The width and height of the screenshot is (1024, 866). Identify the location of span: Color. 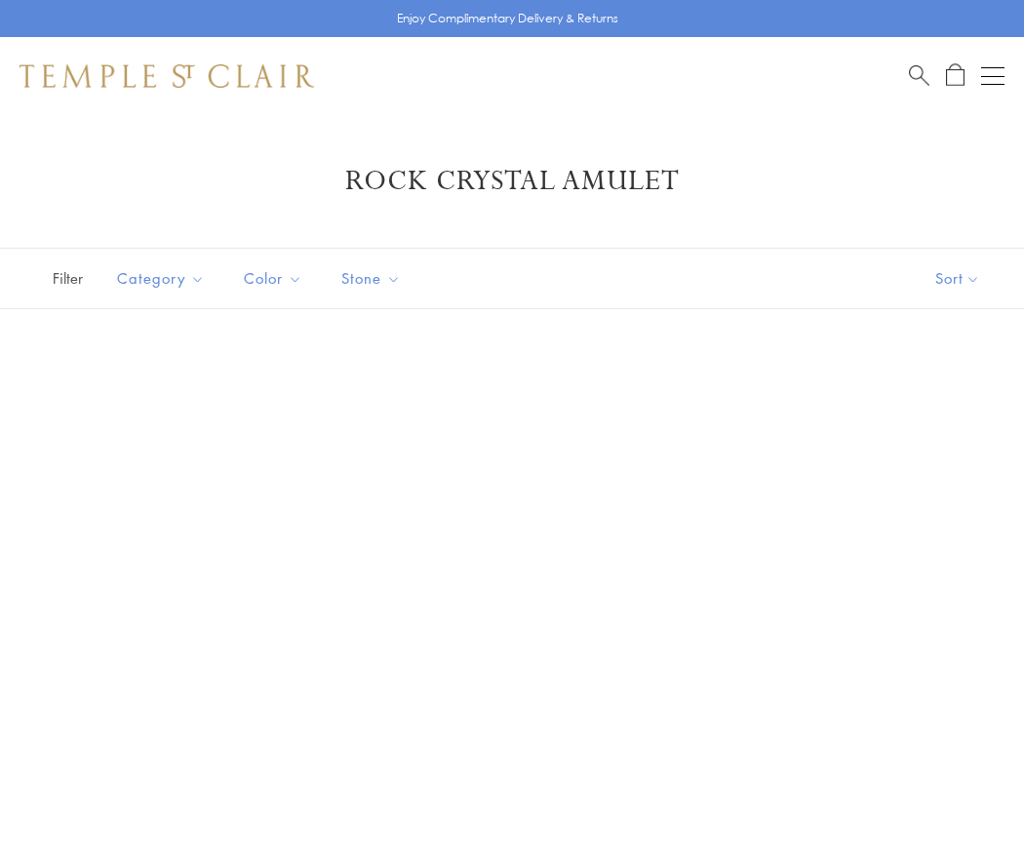
(275, 278).